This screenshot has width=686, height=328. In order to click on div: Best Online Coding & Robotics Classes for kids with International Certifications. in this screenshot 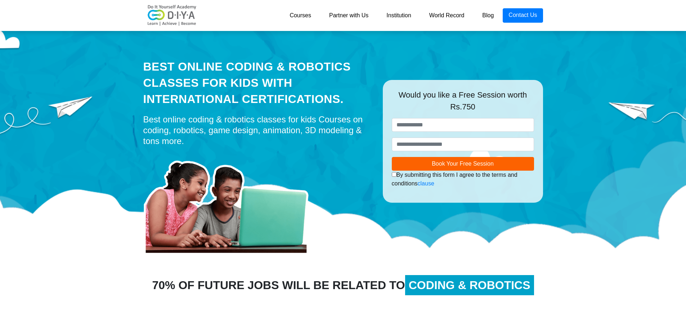, I will do `click(257, 83)`.